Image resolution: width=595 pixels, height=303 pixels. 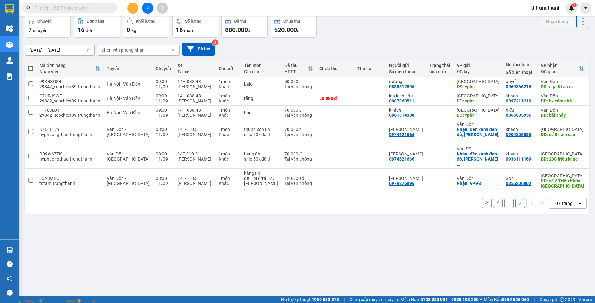 What do you see at coordinates (70, 96) in the screenshot?
I see `div: C7URJ9WF` at bounding box center [70, 96].